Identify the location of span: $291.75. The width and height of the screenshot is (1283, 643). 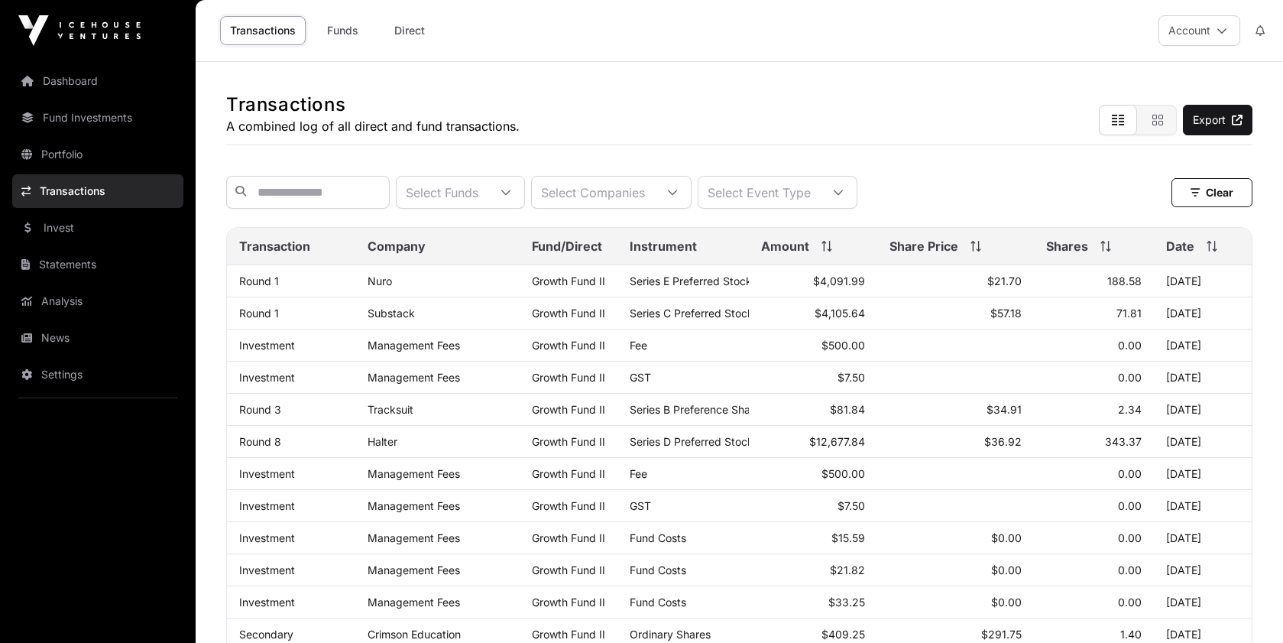
(1001, 634).